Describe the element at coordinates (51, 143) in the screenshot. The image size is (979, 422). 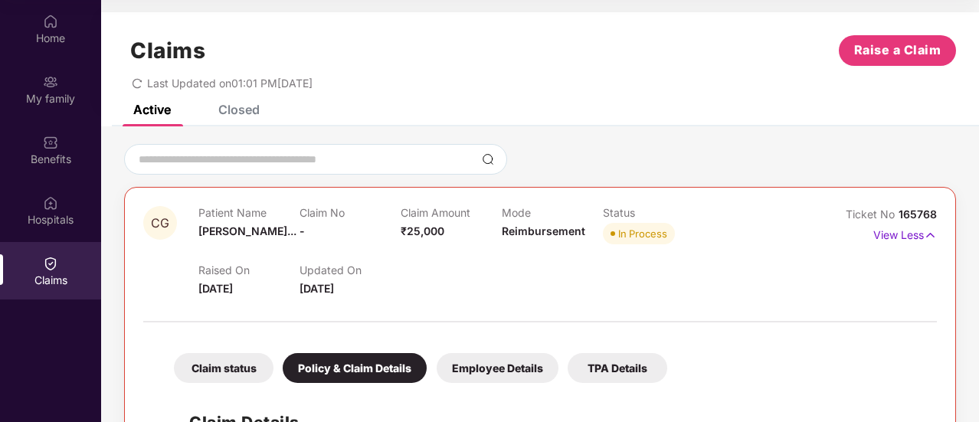
I see `img: svg+xml;base64,PHN2ZyBpZD0iQmVuZWZpdHMiIHhtbG5zPSJodHRwOi8vd3d3LnczLm9yZy8yMDAwL3N2ZyIgd2lkdGg9Ij...` at that location.